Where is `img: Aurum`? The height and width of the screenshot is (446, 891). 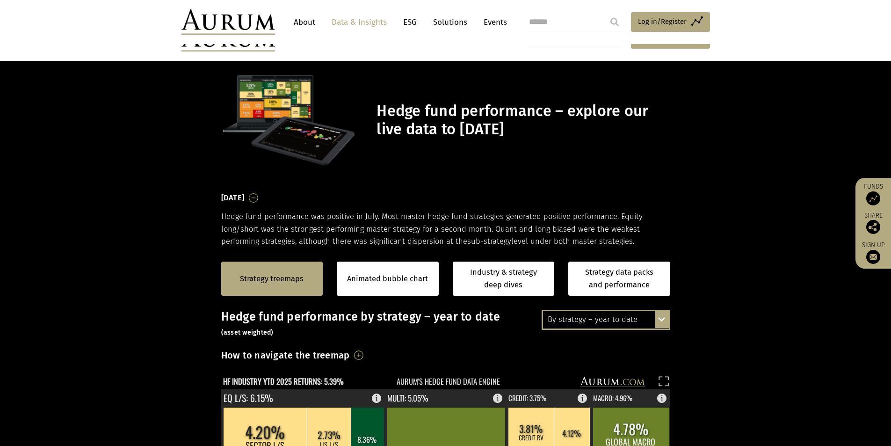
img: Aurum is located at coordinates (228, 22).